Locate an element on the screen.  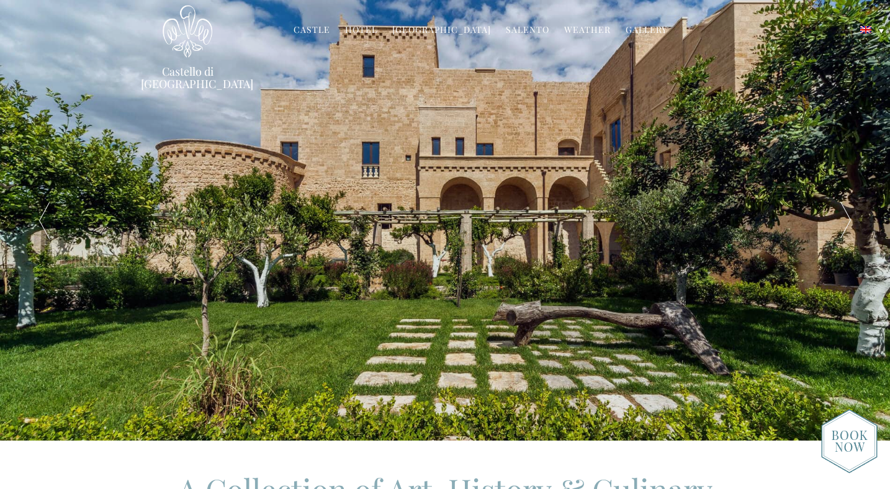
a: Hotel is located at coordinates (361, 30).